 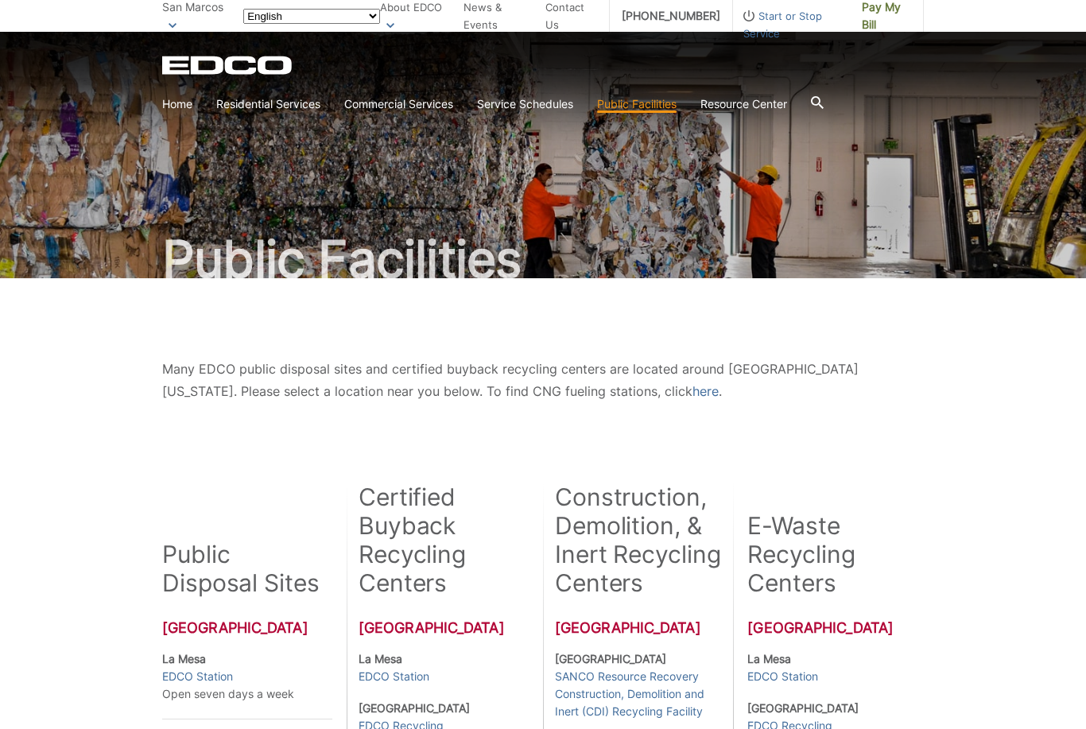 I want to click on h2: Certified Buyback Recycling Centers, so click(x=439, y=540).